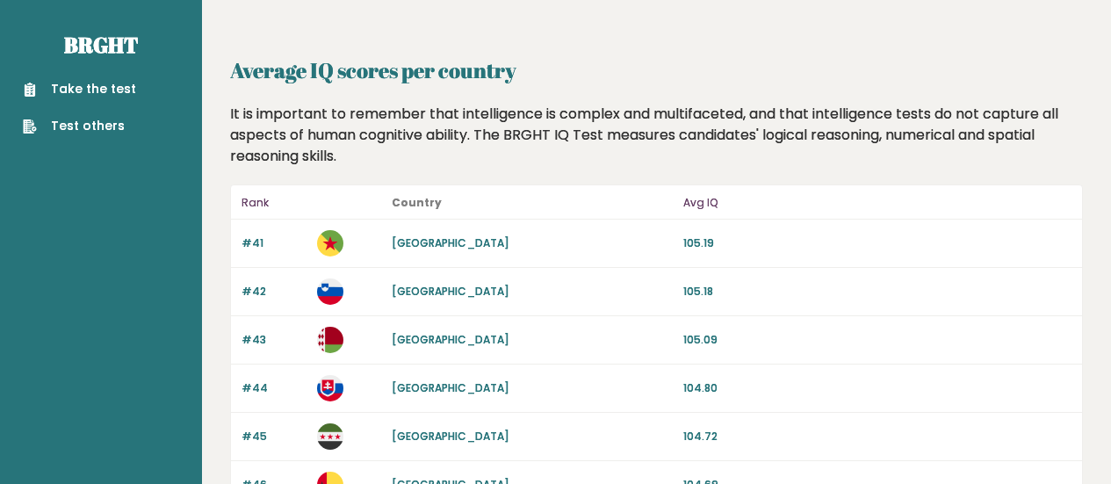  What do you see at coordinates (330, 388) in the screenshot?
I see `img: sk.svg` at bounding box center [330, 388].